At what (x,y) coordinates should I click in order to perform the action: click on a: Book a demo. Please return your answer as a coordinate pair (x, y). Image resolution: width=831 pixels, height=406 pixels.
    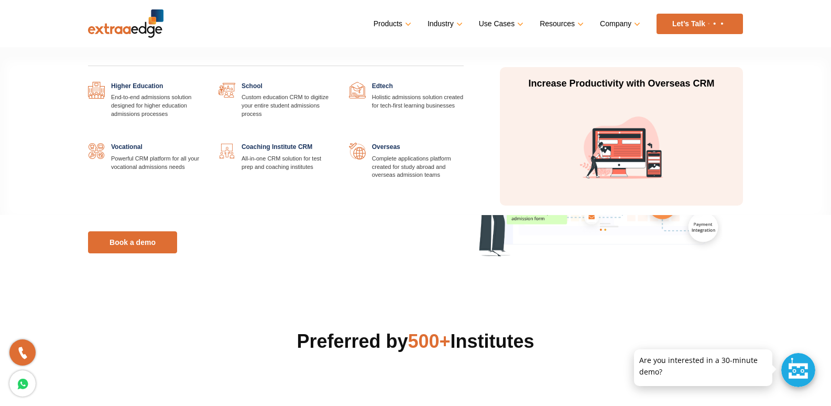
    Looking at the image, I should click on (133, 242).